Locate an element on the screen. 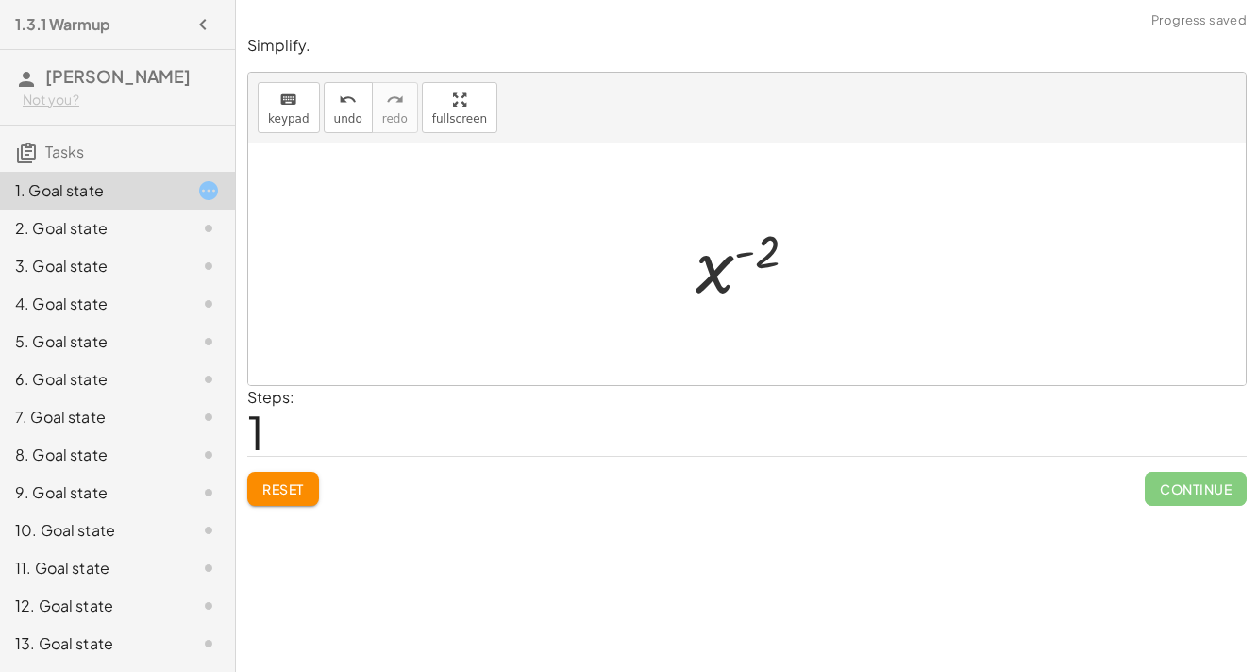 The height and width of the screenshot is (672, 1258). label: Steps: is located at coordinates (271, 396).